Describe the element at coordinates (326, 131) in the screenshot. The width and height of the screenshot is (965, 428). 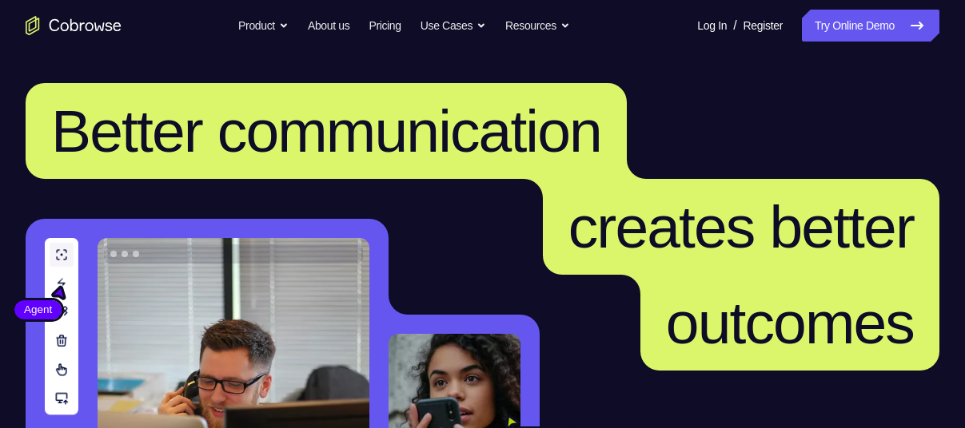
I see `span: Better communication` at that location.